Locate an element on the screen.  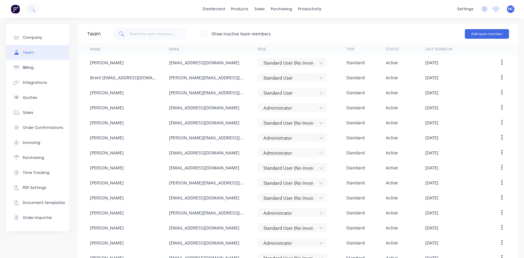
button: Purchasing is located at coordinates (38, 158).